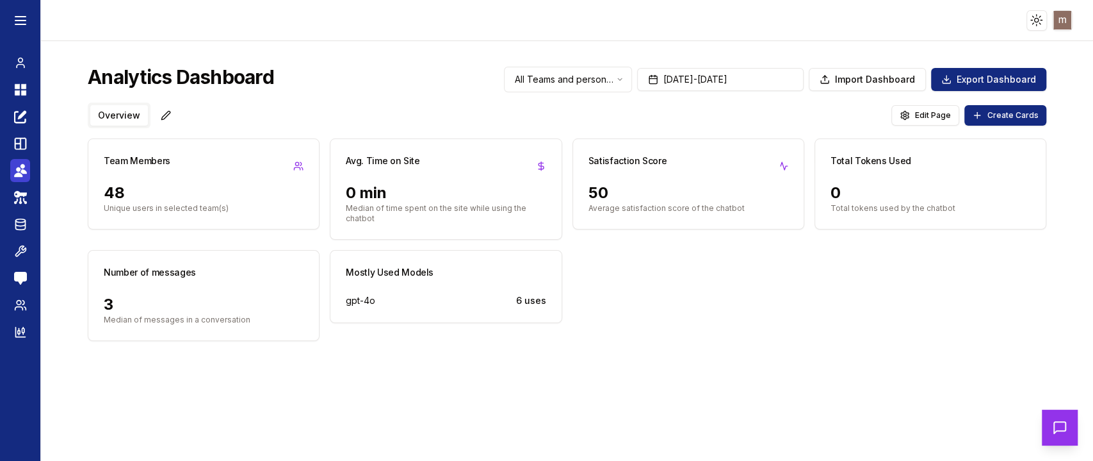 Image resolution: width=1093 pixels, height=461 pixels. Describe the element at coordinates (689, 193) in the screenshot. I see `div: 50` at that location.